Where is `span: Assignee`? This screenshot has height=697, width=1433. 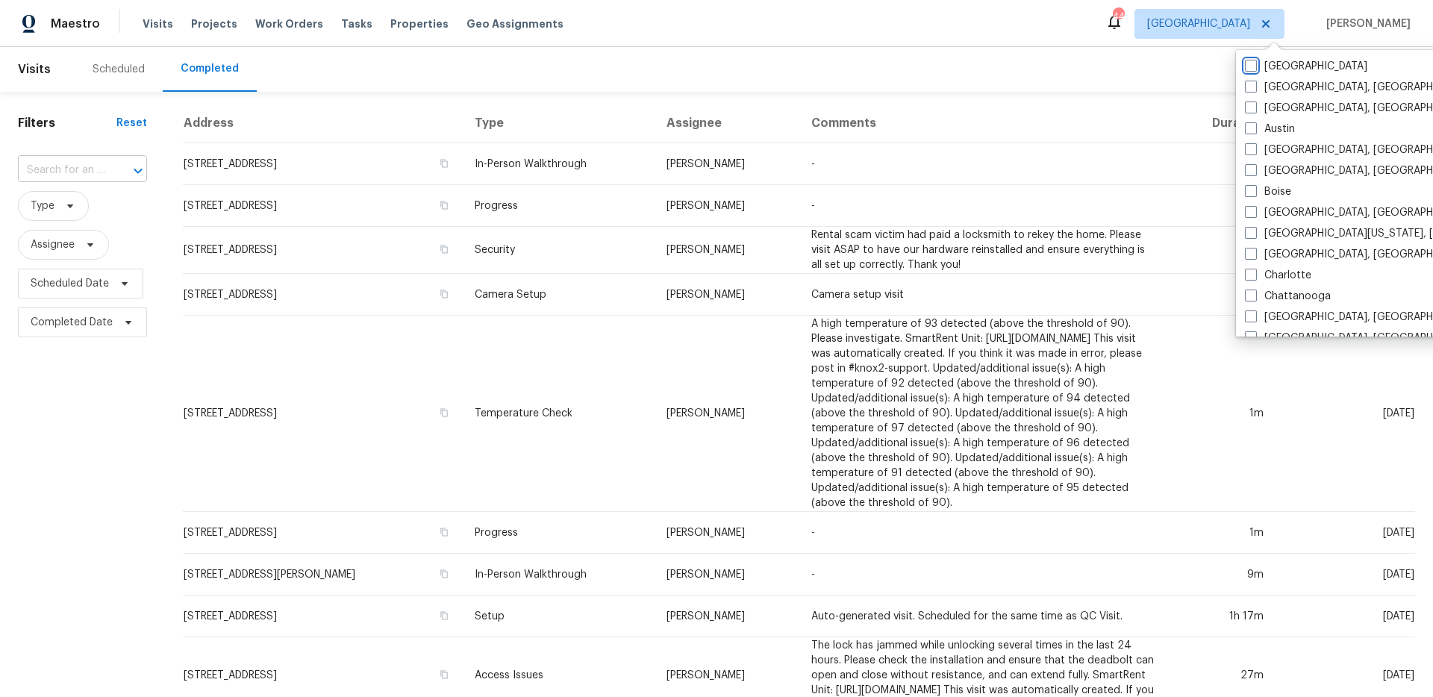 span: Assignee is located at coordinates (52, 245).